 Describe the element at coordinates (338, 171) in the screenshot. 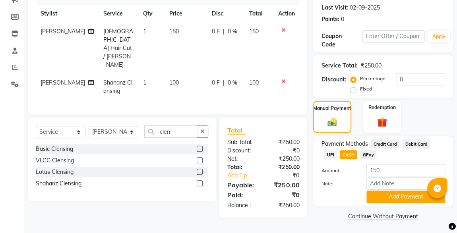

I see `label: Amount:` at that location.